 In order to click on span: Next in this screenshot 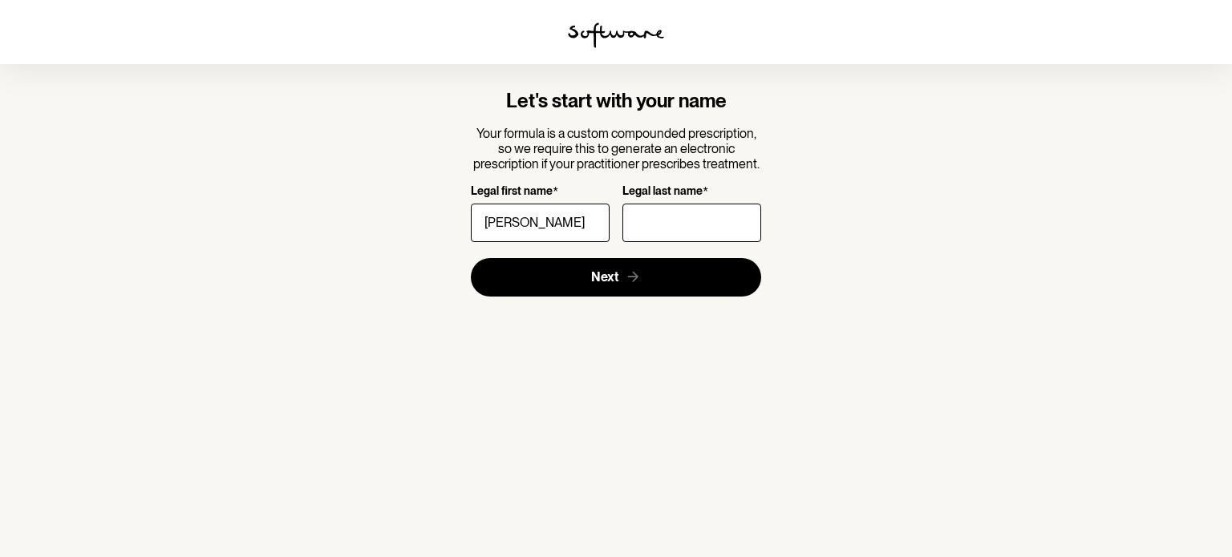, I will do `click(605, 277)`.